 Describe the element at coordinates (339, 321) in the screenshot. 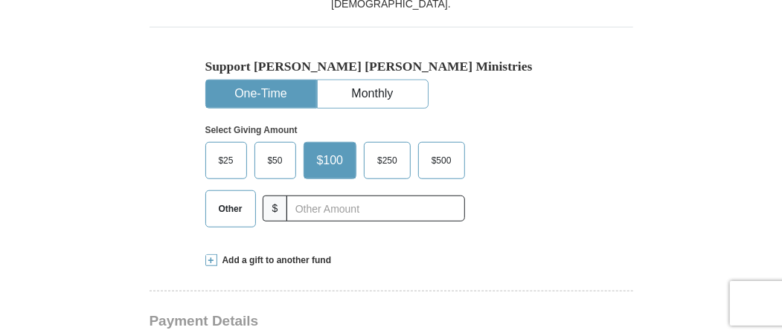

I see `h3: Payment Details` at that location.